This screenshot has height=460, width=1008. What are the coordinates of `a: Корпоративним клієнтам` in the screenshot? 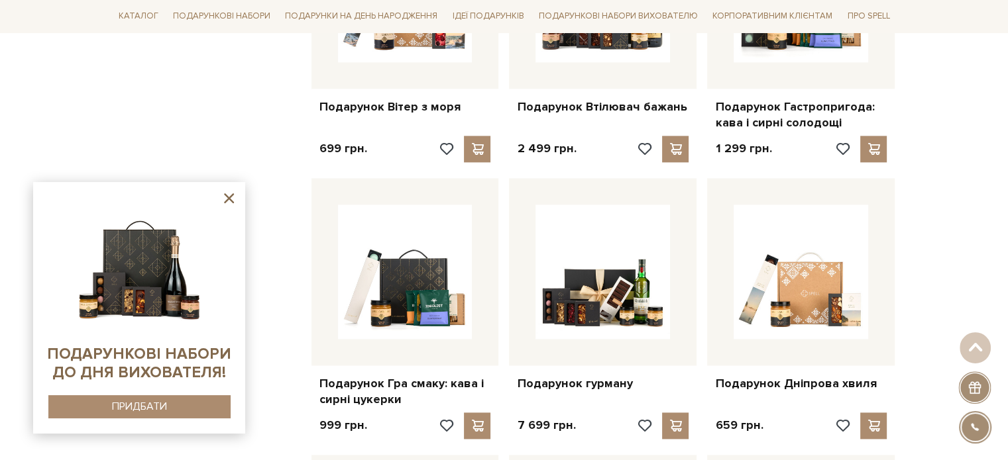 It's located at (772, 17).